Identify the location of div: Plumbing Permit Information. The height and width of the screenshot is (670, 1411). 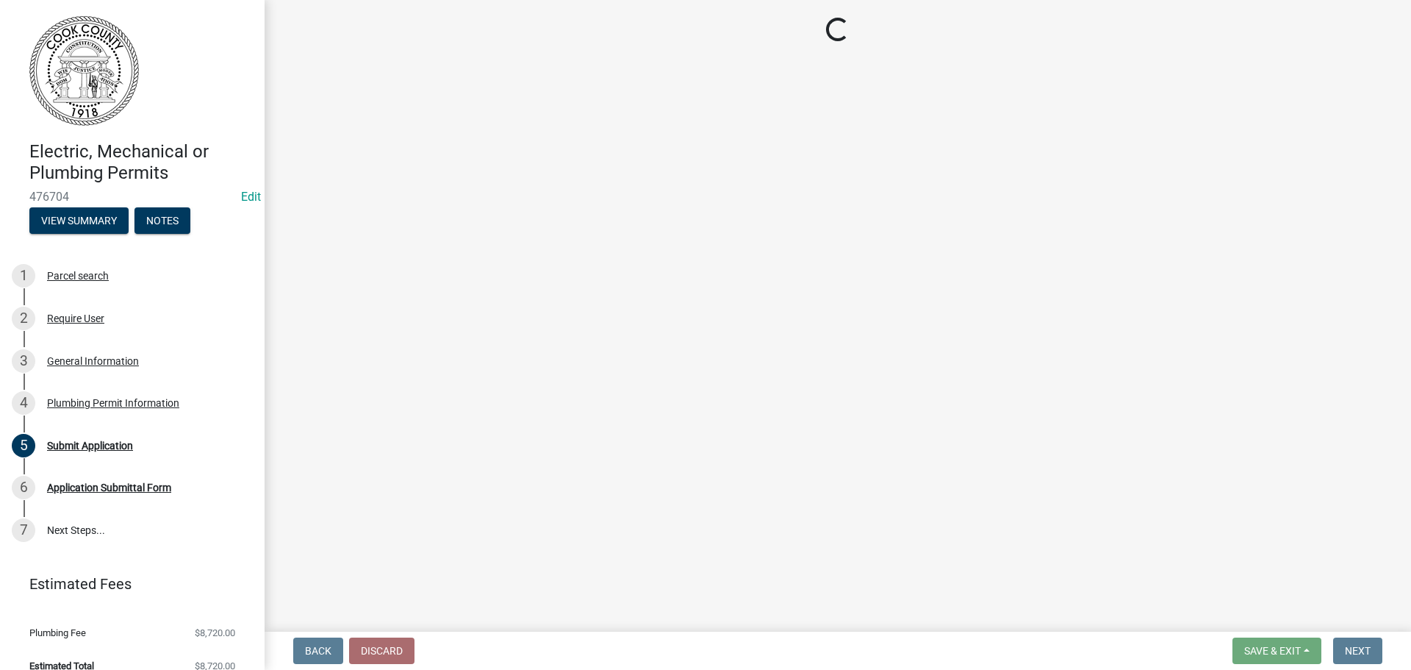
(113, 403).